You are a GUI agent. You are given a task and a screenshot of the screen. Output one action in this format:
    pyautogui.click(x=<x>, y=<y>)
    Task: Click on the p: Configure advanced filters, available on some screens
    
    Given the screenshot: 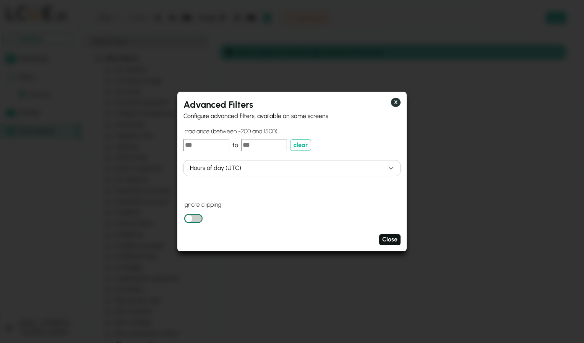 What is the action you would take?
    pyautogui.click(x=292, y=116)
    